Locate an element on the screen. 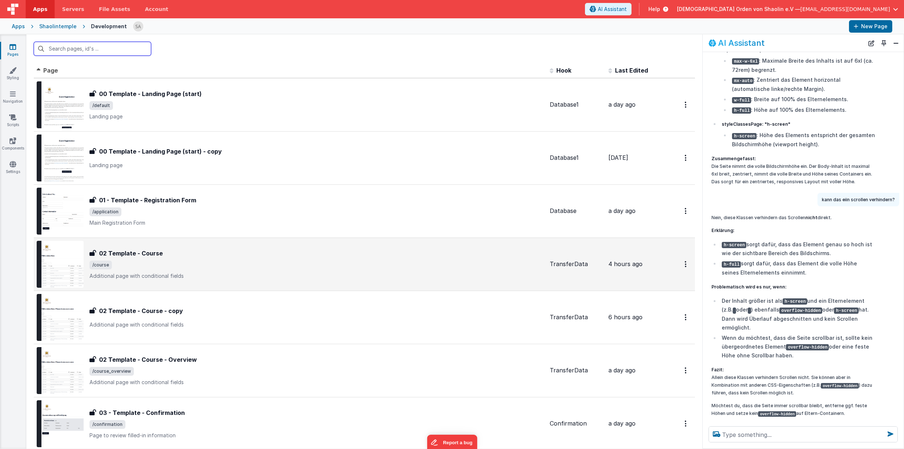  strong: Zusammengefasst: is located at coordinates (734, 158).